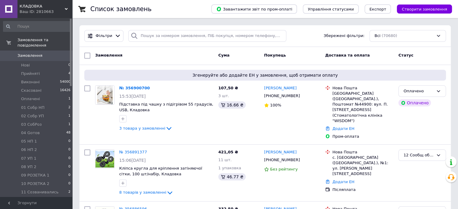 This screenshot has width=458, height=209. I want to click on span: Скасовані, so click(31, 91).